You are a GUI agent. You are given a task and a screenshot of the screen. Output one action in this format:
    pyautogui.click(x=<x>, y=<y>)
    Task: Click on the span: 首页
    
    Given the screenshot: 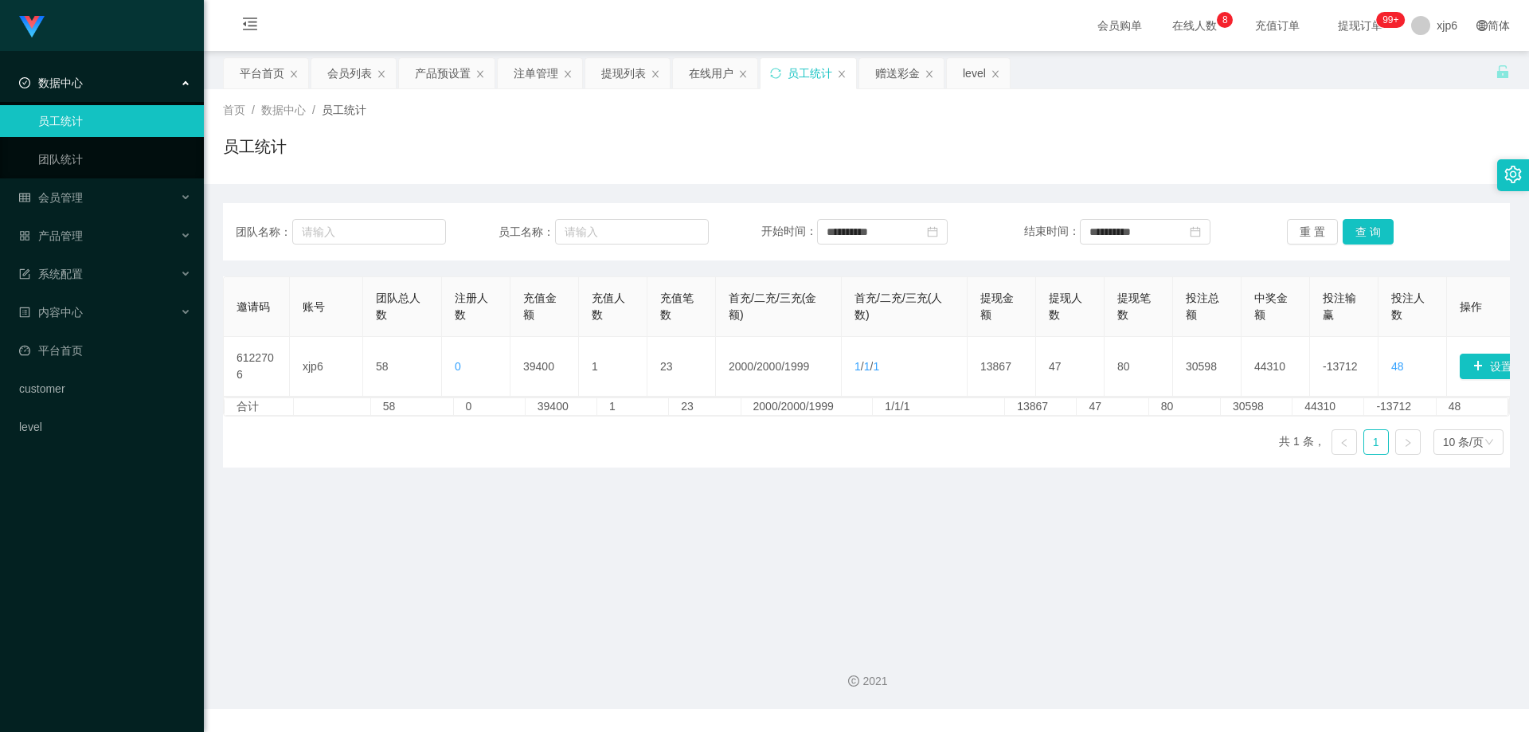 What is the action you would take?
    pyautogui.click(x=234, y=110)
    